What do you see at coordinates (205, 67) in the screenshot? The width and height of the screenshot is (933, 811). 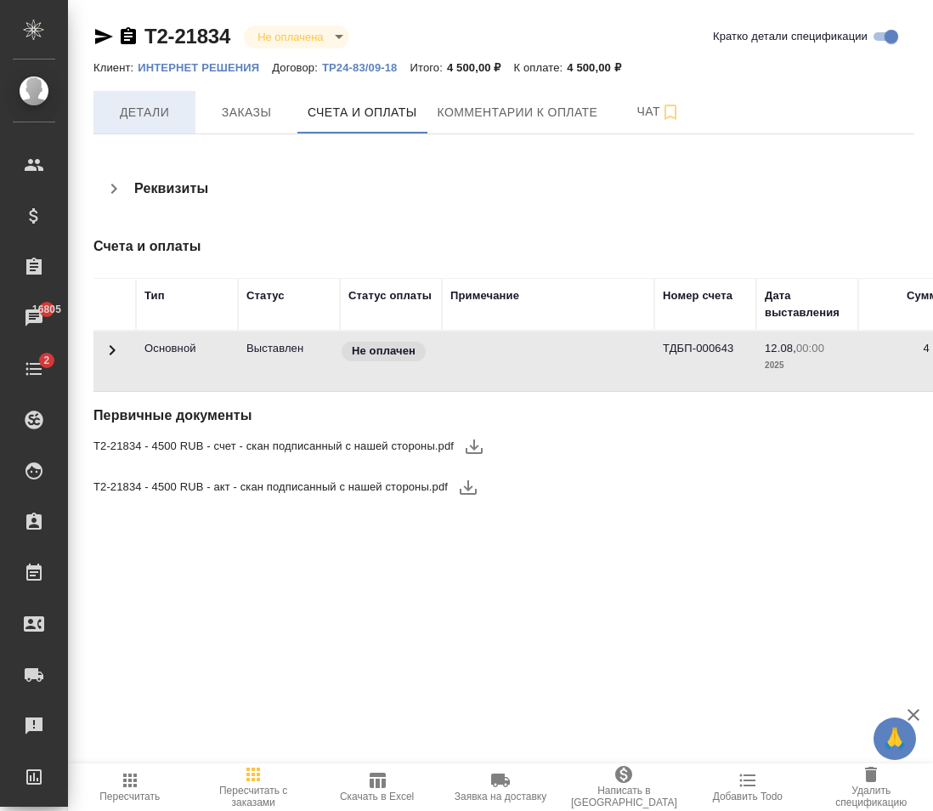 I see `p: ИНТЕРНЕТ РЕШЕНИЯ` at bounding box center [205, 67].